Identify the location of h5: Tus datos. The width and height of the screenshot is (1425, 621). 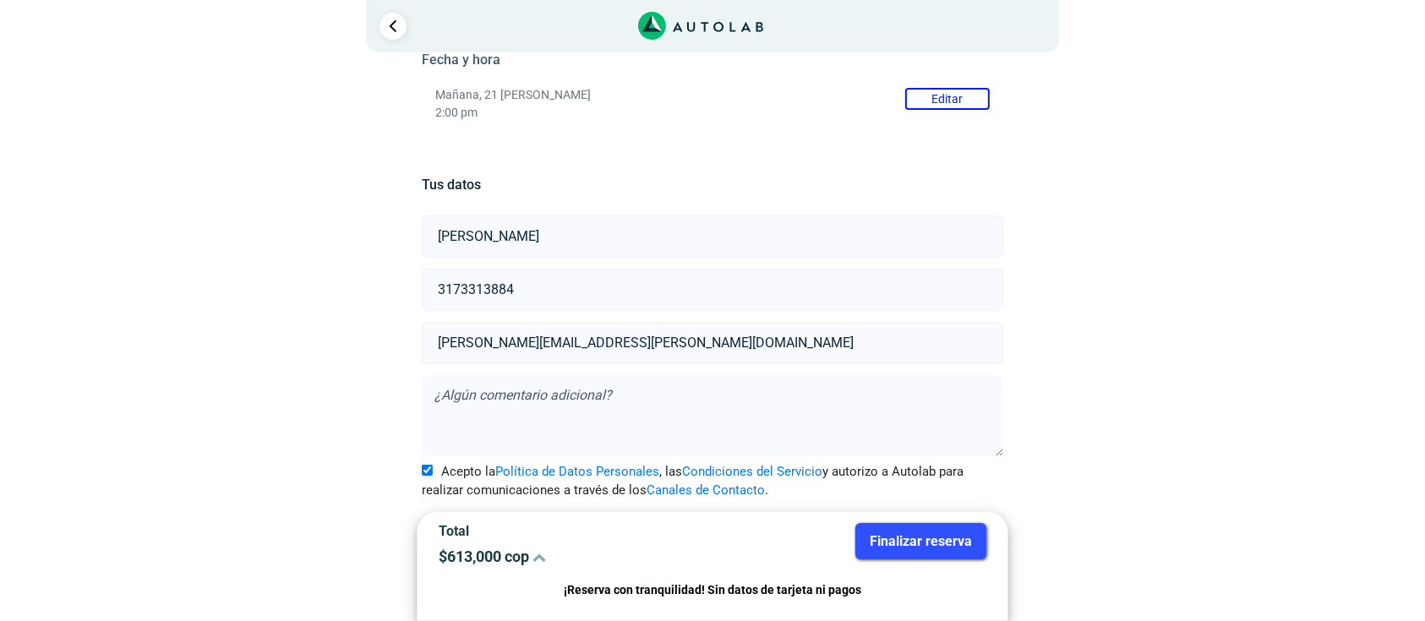
(712, 184).